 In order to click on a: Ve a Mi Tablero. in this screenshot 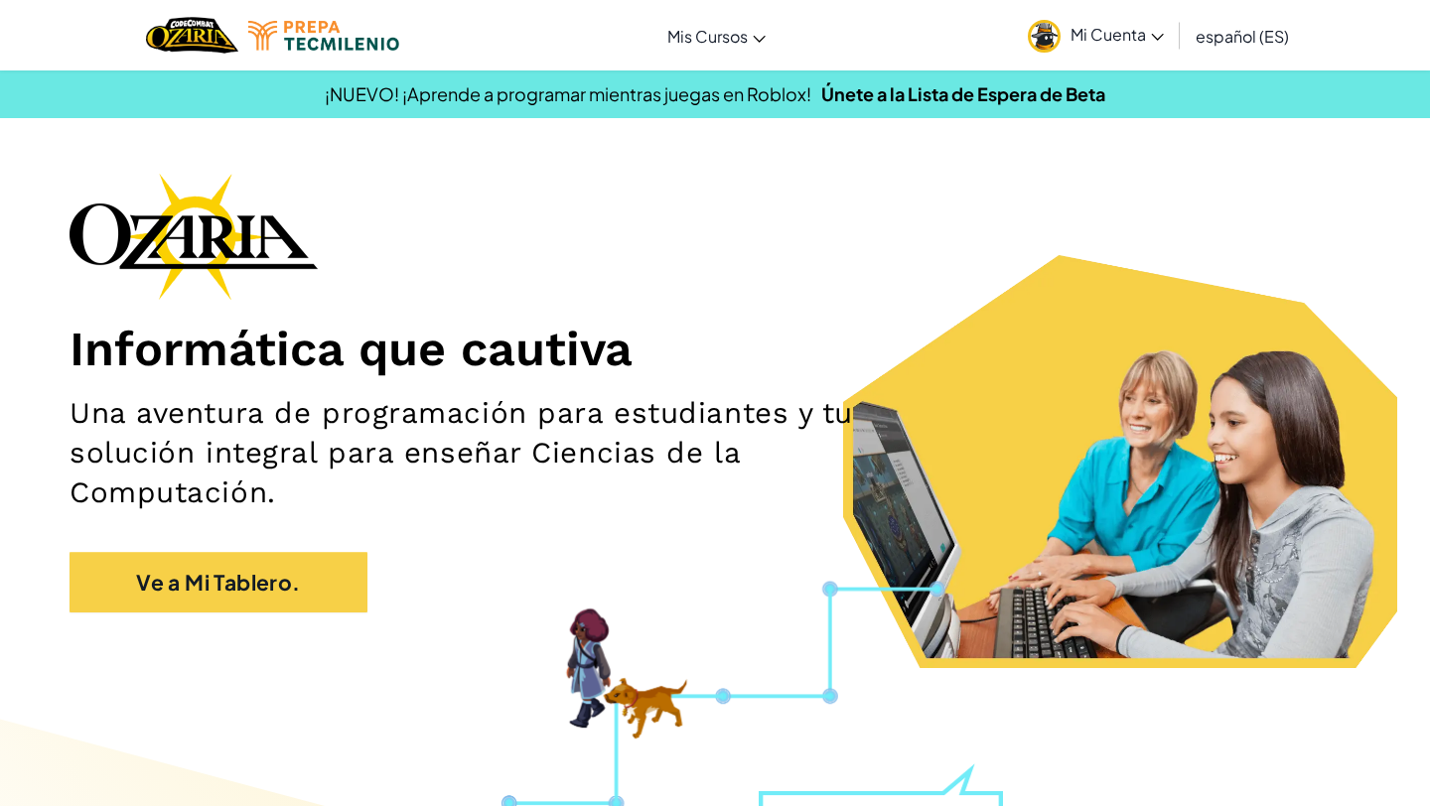, I will do `click(218, 583)`.